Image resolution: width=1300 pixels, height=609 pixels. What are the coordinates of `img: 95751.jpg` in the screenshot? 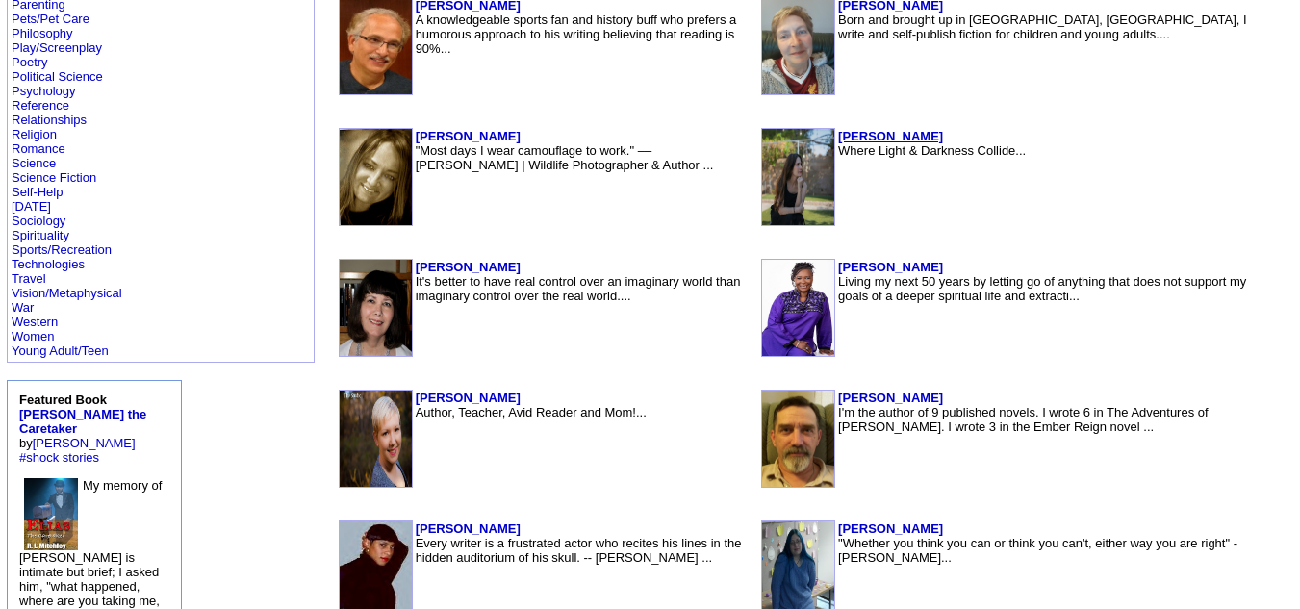 It's located at (375, 177).